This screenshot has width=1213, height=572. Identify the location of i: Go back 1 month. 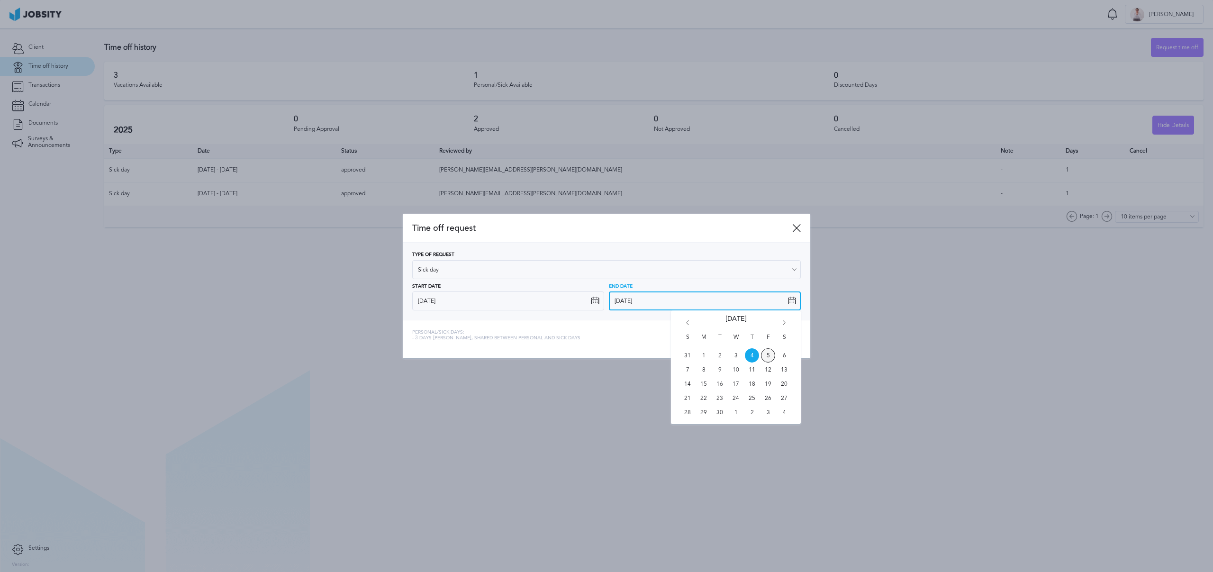
(687, 324).